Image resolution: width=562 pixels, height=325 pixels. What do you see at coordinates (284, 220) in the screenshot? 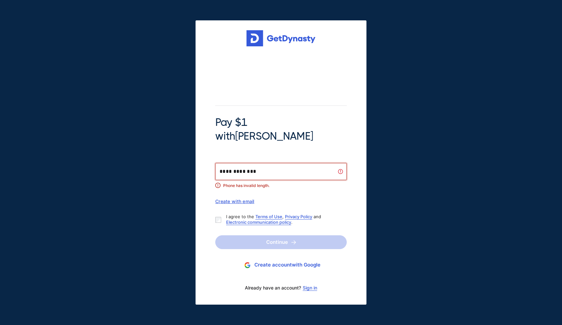
I see `p: I agree to the , and .` at bounding box center [284, 220].